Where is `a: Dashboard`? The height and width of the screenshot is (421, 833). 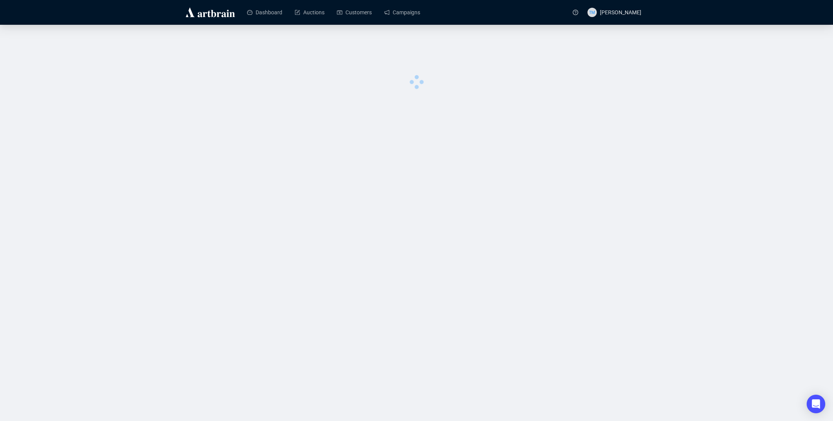 a: Dashboard is located at coordinates (265, 12).